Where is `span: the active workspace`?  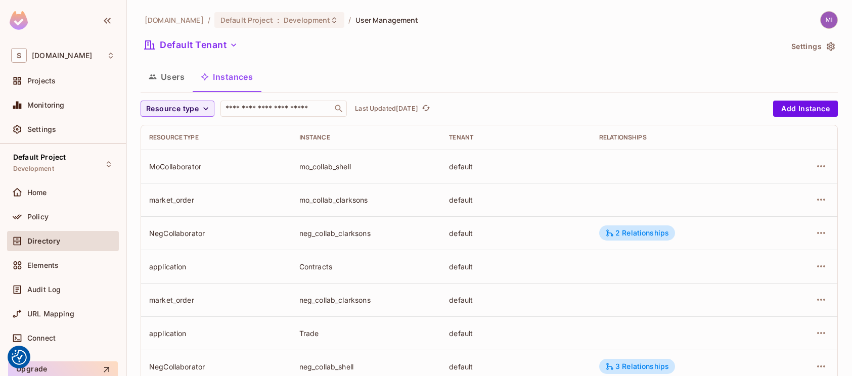
span: the active workspace is located at coordinates (174, 20).